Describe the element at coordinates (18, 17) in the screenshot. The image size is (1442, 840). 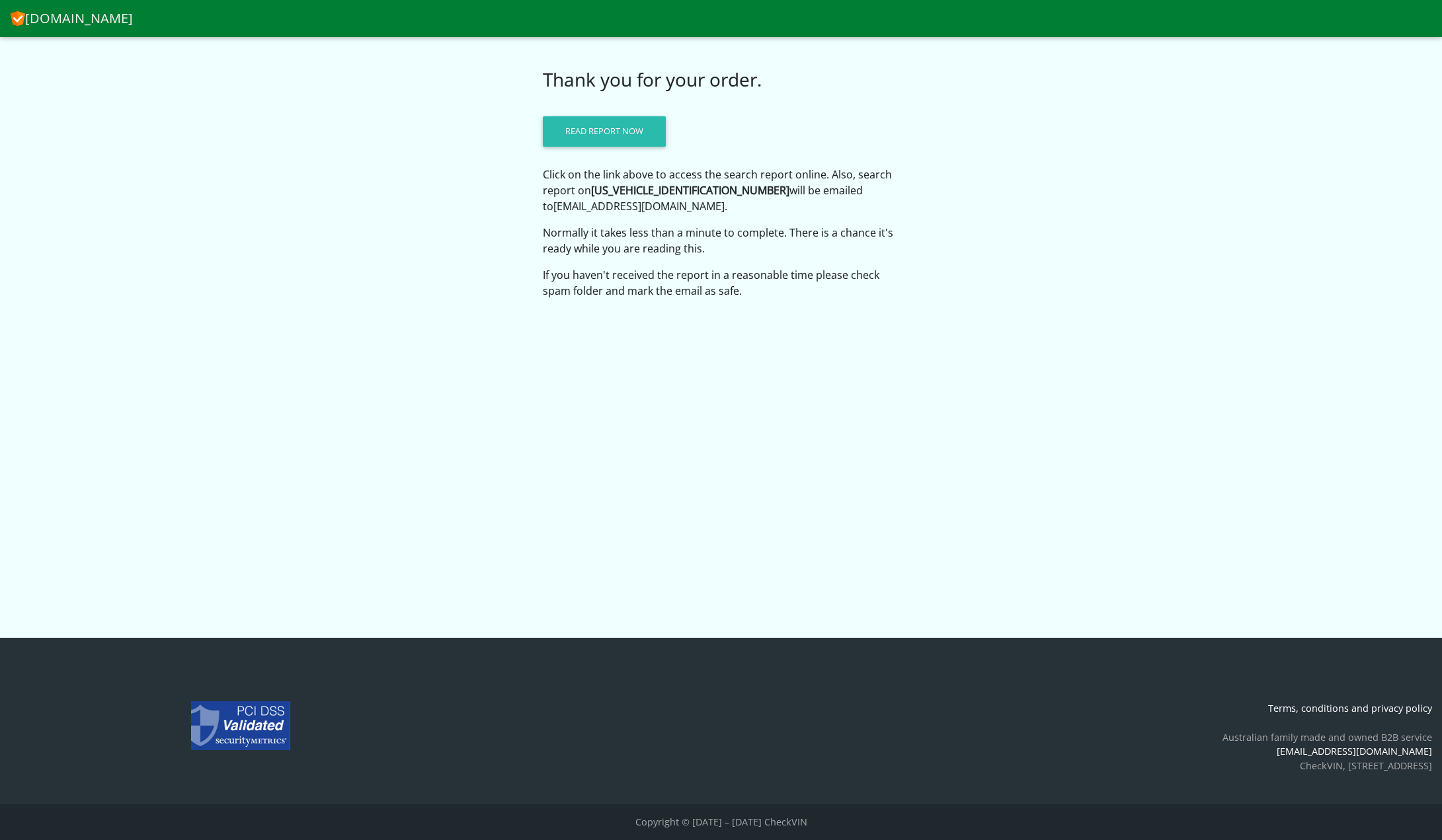
I see `img: CheckVIN.com.au logo` at that location.